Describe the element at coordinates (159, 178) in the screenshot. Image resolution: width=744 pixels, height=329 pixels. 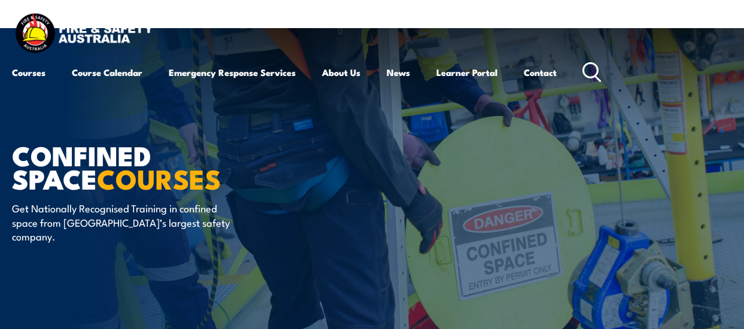
I see `strong: COURSES` at that location.